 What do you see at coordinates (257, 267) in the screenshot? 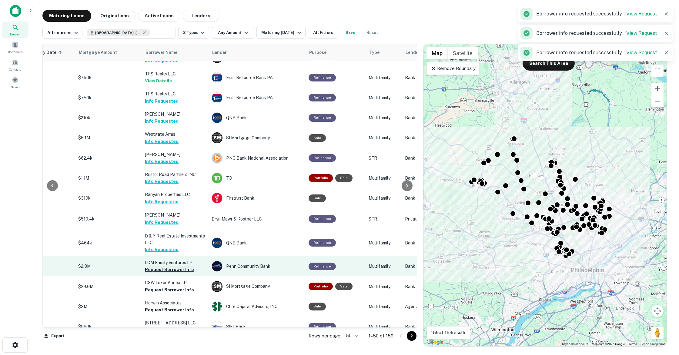
I see `div: Penn Community Bank` at bounding box center [257, 267].